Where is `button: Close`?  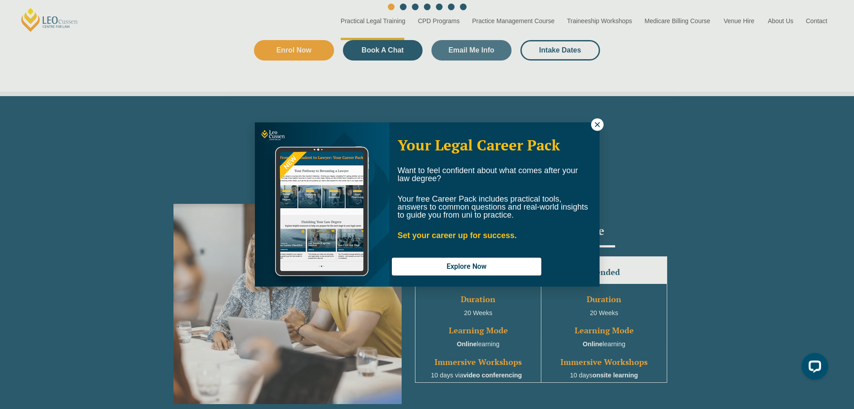
button: Close is located at coordinates (597, 124).